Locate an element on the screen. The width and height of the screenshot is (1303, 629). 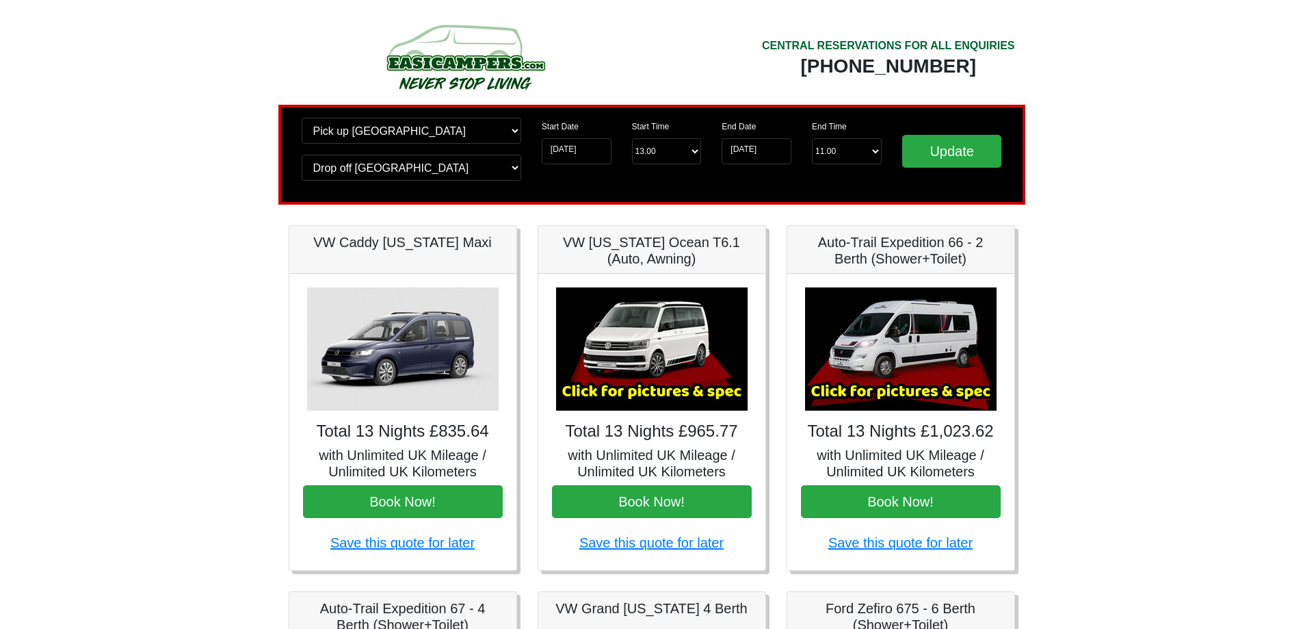
img: Auto-Trail Expedition 66 - 2 Berth (Shower+Toilet) is located at coordinates (901, 349).